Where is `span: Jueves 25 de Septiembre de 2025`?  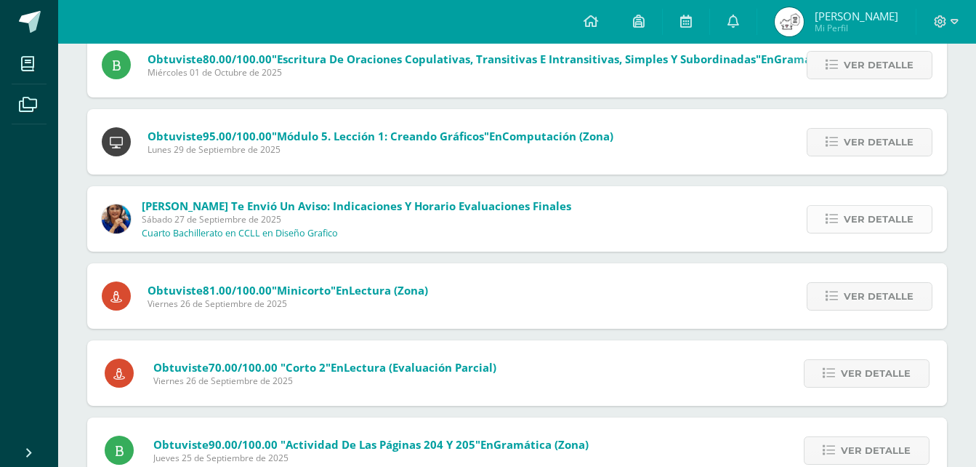 span: Jueves 25 de Septiembre de 2025 is located at coordinates (371, 457).